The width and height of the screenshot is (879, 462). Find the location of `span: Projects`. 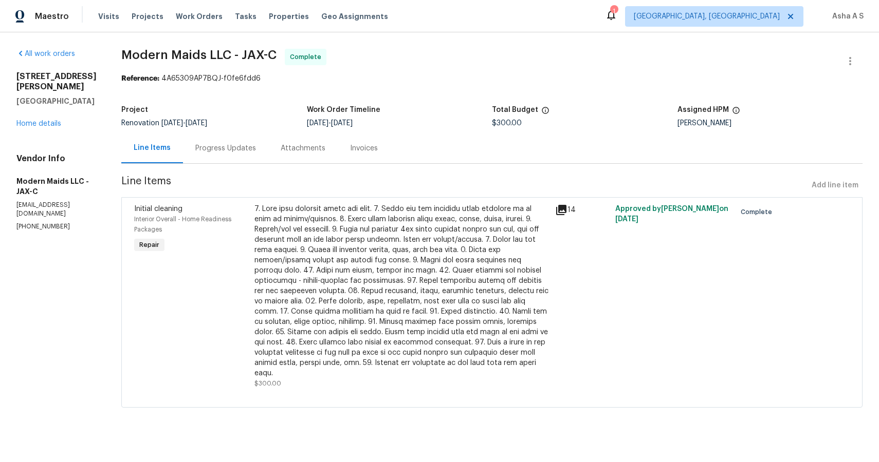

span: Projects is located at coordinates (147, 16).